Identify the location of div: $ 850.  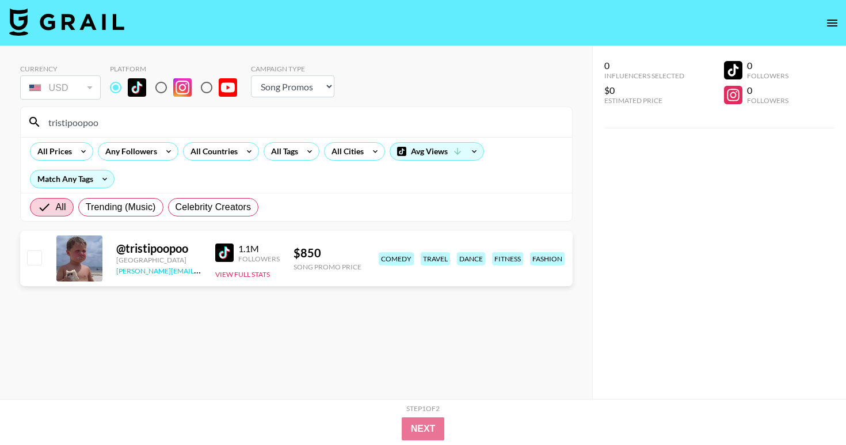
(327, 253).